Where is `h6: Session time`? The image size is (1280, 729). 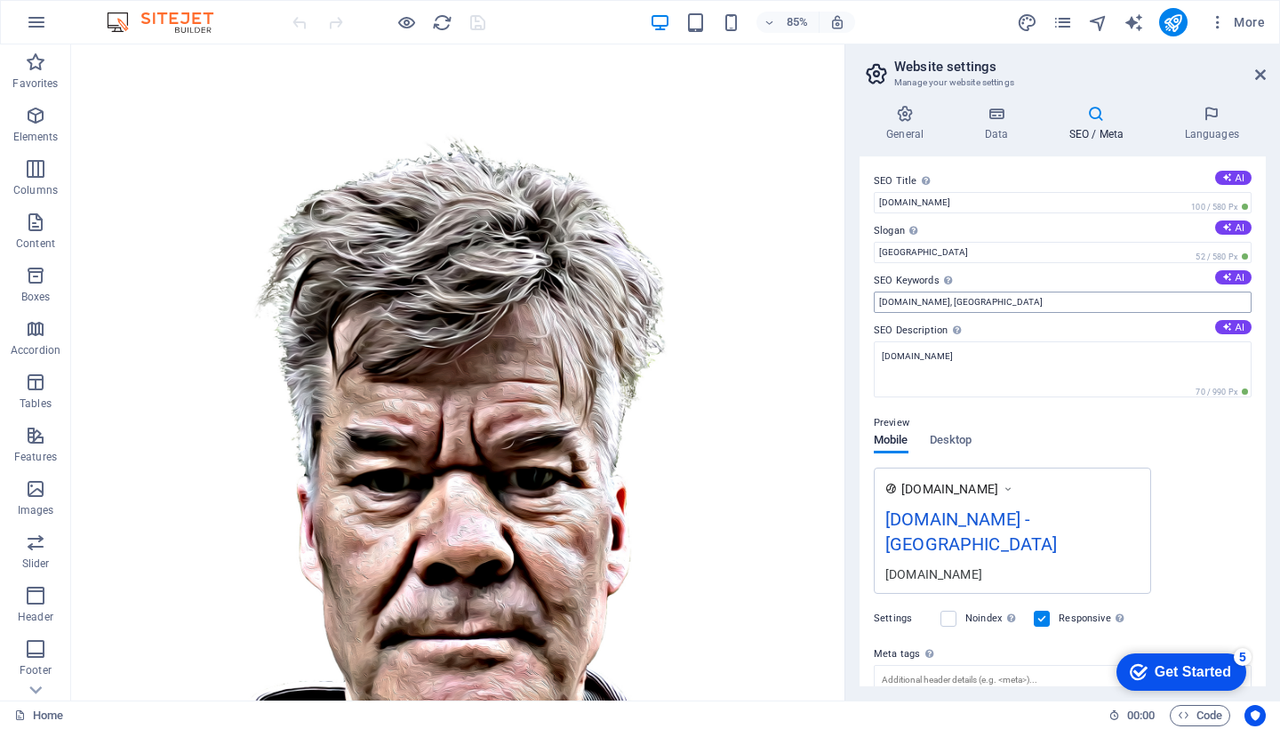 h6: Session time is located at coordinates (1132, 716).